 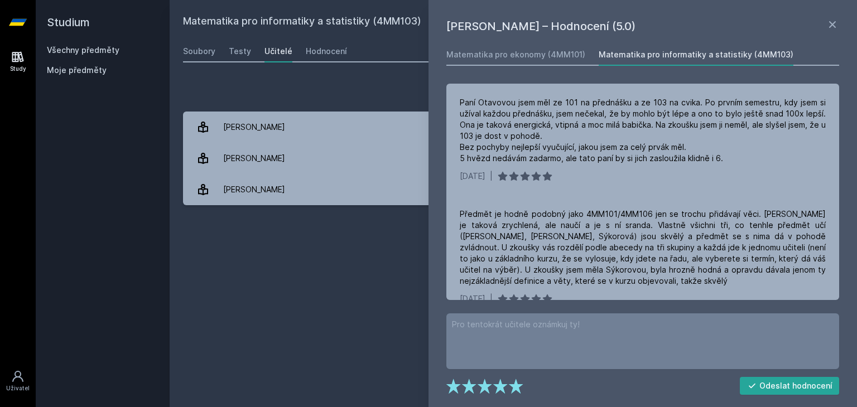 I want to click on div: Uživatel, so click(x=18, y=388).